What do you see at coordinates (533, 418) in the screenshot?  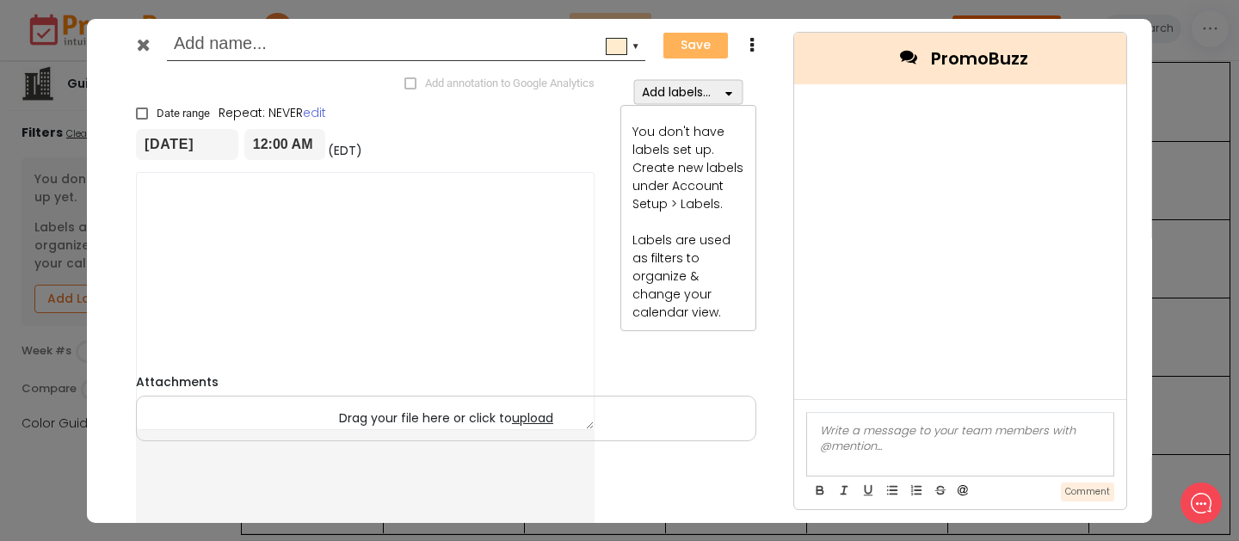 I see `span: upload` at bounding box center [533, 418].